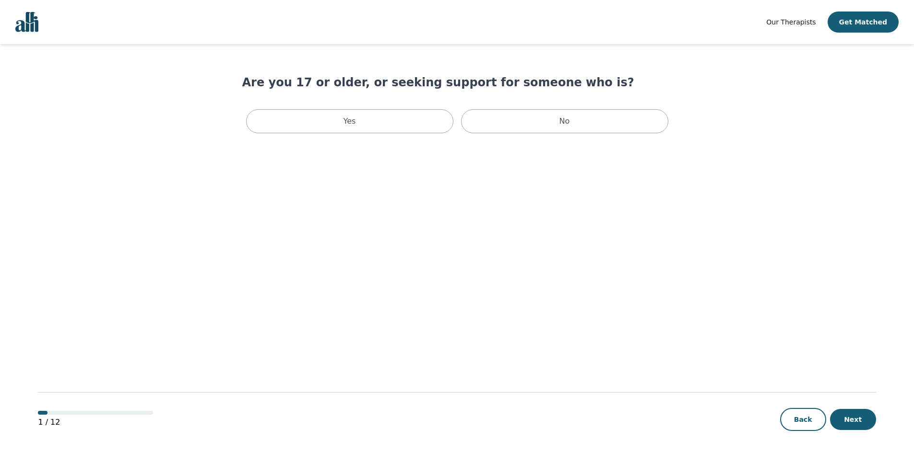 The width and height of the screenshot is (914, 453). Describe the element at coordinates (863, 22) in the screenshot. I see `button: Get Matched` at that location.